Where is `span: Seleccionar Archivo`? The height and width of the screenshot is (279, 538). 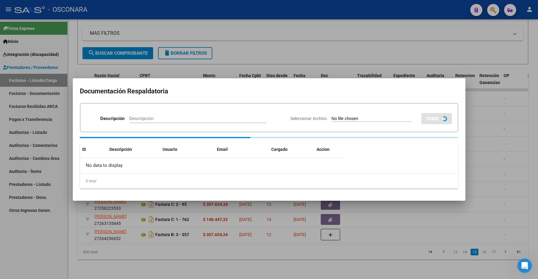 span: Seleccionar Archivo is located at coordinates (309, 118).